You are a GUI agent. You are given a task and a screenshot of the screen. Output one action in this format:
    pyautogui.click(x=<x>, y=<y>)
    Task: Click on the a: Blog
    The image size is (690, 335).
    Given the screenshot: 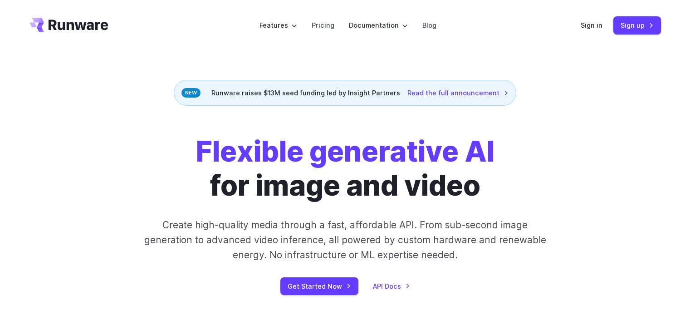 What is the action you would take?
    pyautogui.click(x=429, y=25)
    